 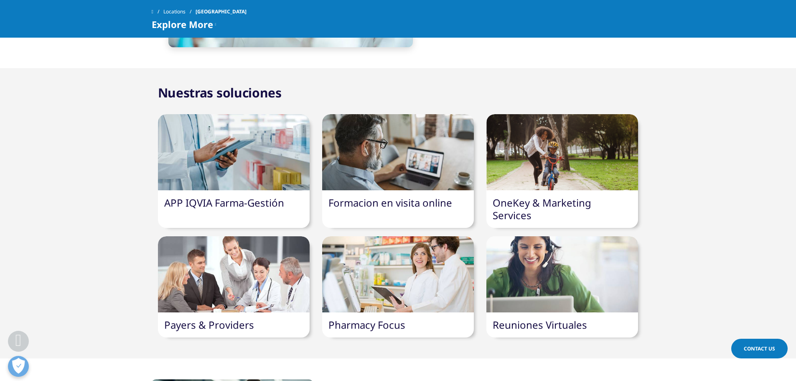 I want to click on span: Explore More, so click(x=182, y=24).